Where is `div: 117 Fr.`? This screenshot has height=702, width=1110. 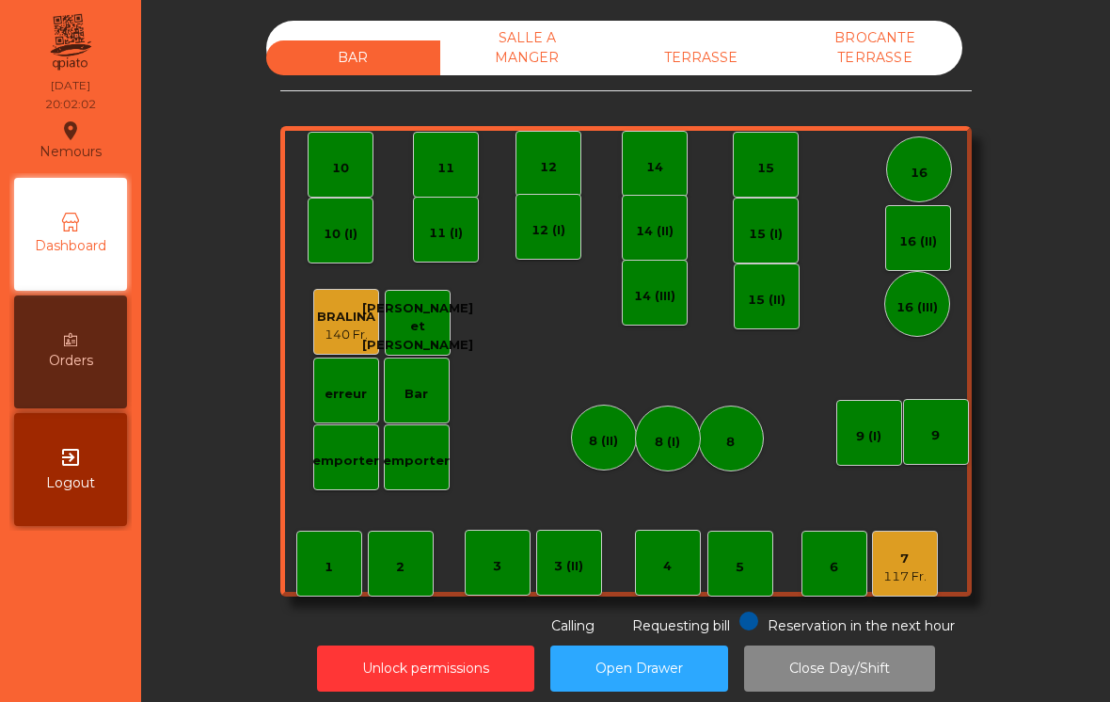
div: 117 Fr. is located at coordinates (905, 577).